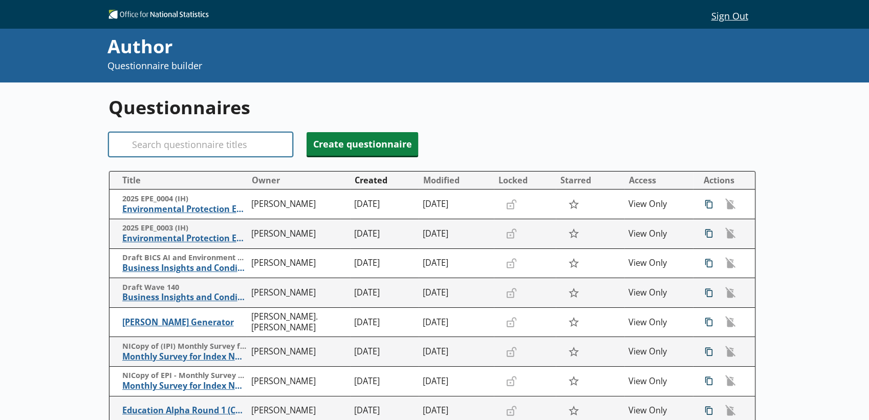 The width and height of the screenshot is (869, 420). What do you see at coordinates (184, 410) in the screenshot?
I see `span: Education Alpha Round 1 (Copy)` at bounding box center [184, 410].